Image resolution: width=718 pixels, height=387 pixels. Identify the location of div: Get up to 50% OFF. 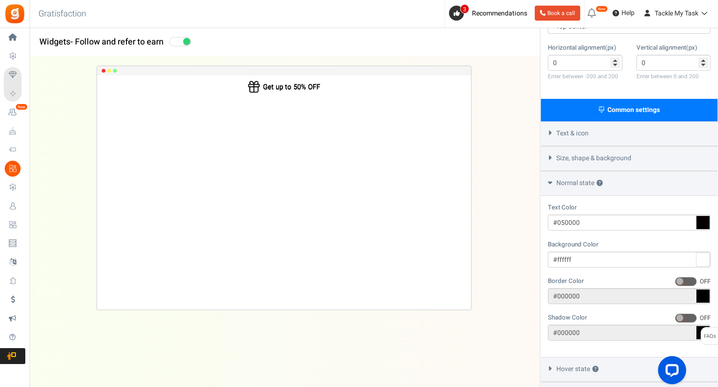
(292, 87).